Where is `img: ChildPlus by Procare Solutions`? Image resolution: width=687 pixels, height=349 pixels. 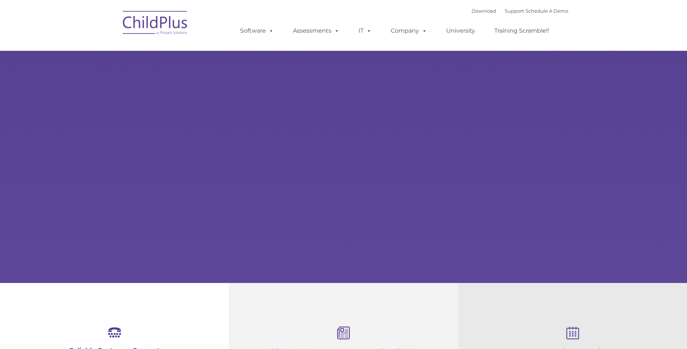
img: ChildPlus by Procare Solutions is located at coordinates (155, 24).